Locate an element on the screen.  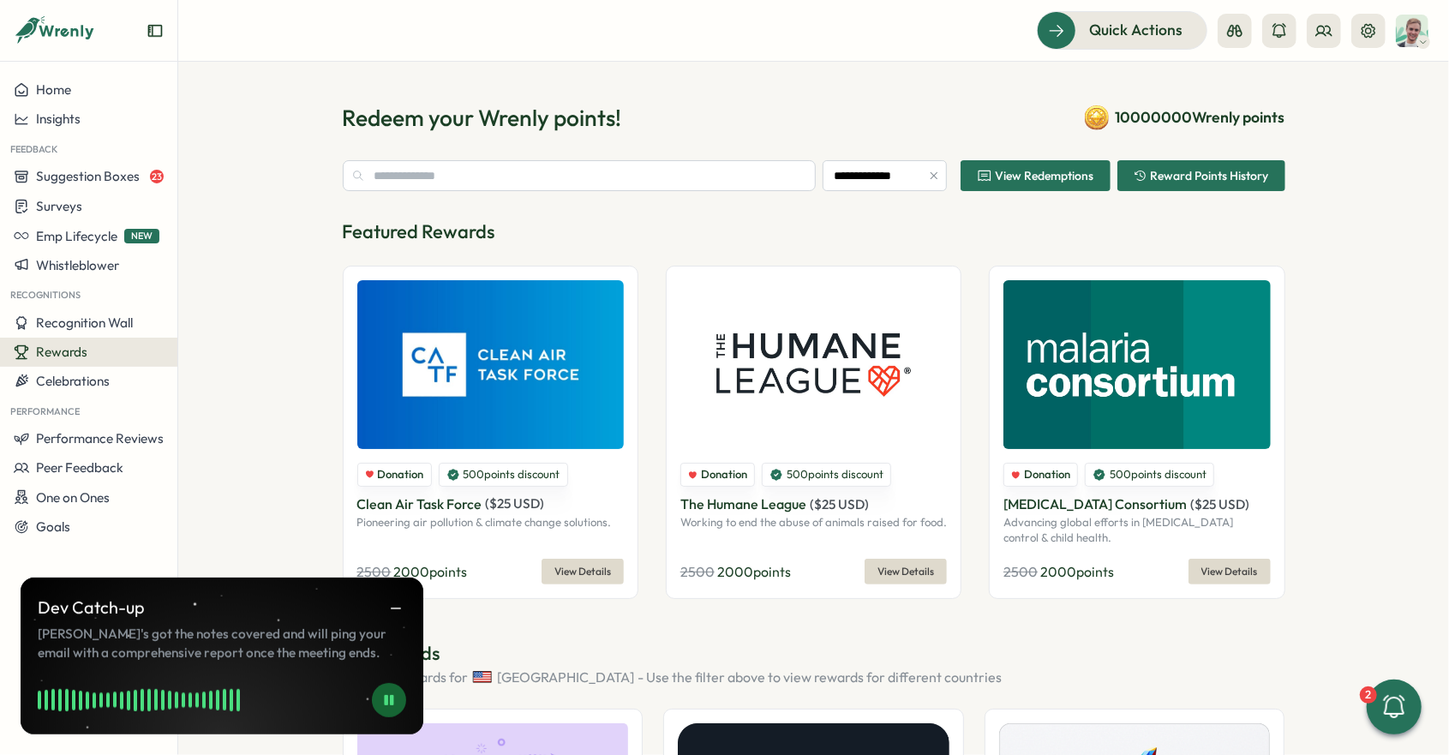
span: Peer Feedback is located at coordinates (80, 467).